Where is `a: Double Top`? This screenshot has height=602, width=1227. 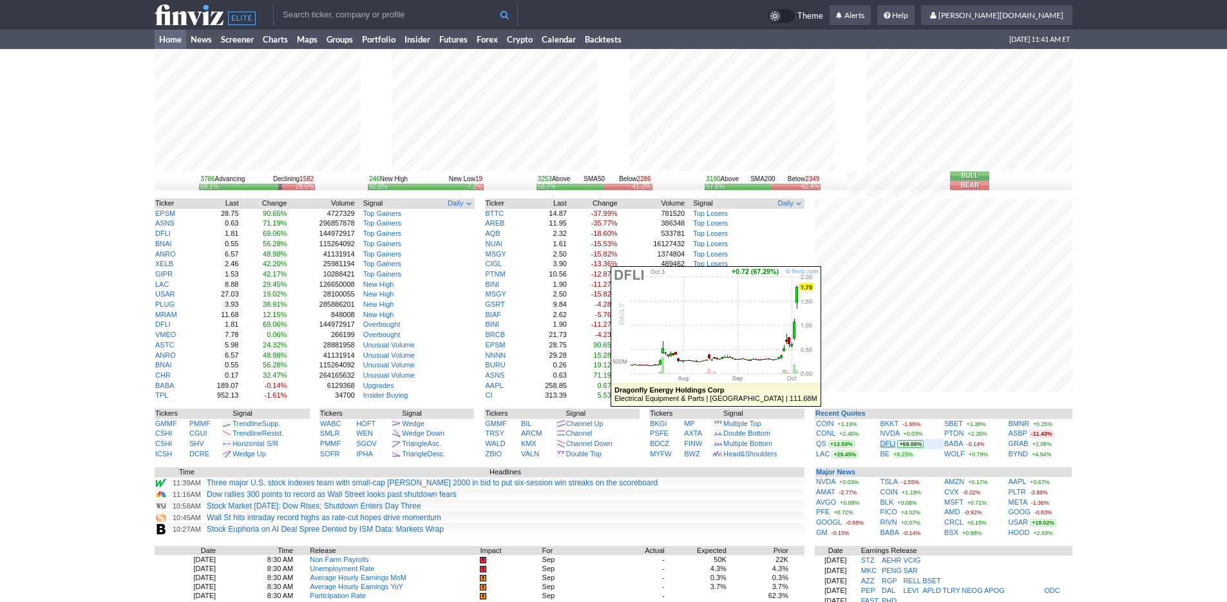
a: Double Top is located at coordinates (584, 453).